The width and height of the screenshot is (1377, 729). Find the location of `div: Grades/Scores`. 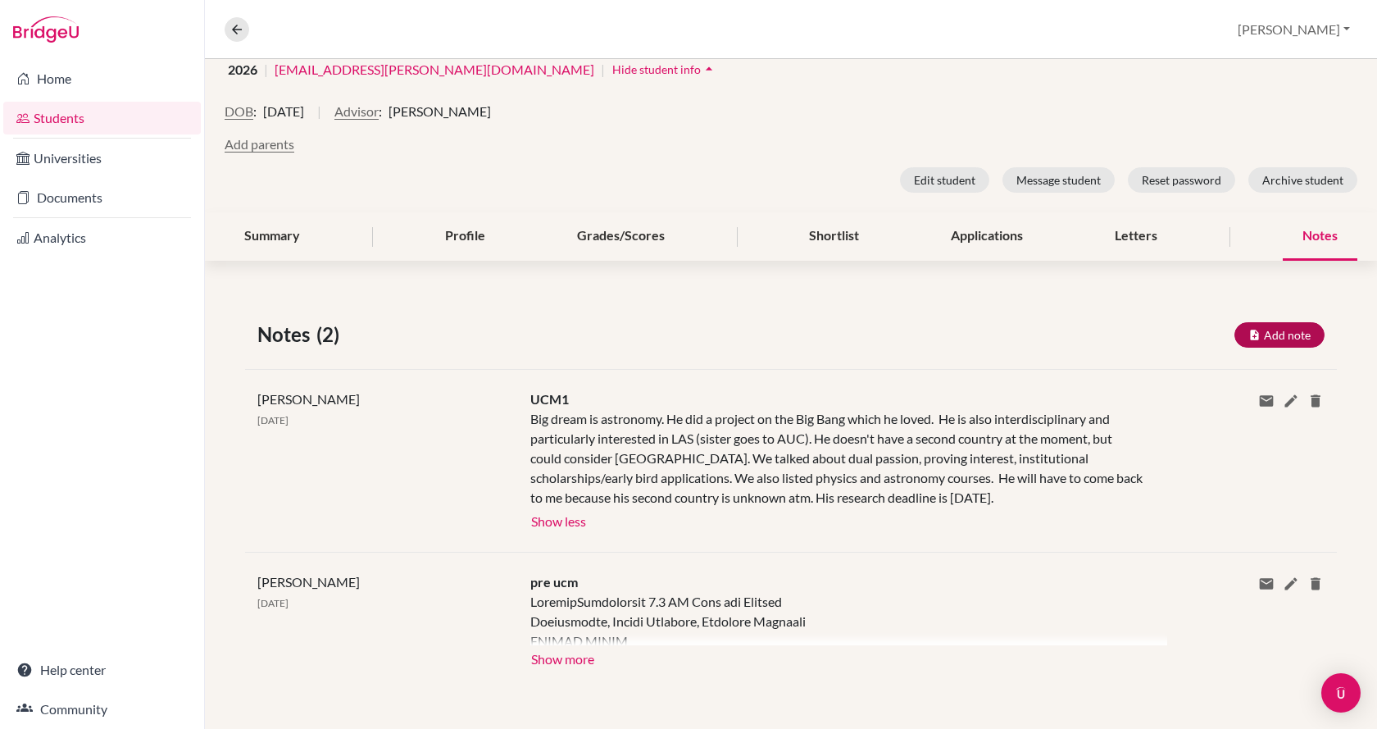

div: Grades/Scores is located at coordinates (621, 236).